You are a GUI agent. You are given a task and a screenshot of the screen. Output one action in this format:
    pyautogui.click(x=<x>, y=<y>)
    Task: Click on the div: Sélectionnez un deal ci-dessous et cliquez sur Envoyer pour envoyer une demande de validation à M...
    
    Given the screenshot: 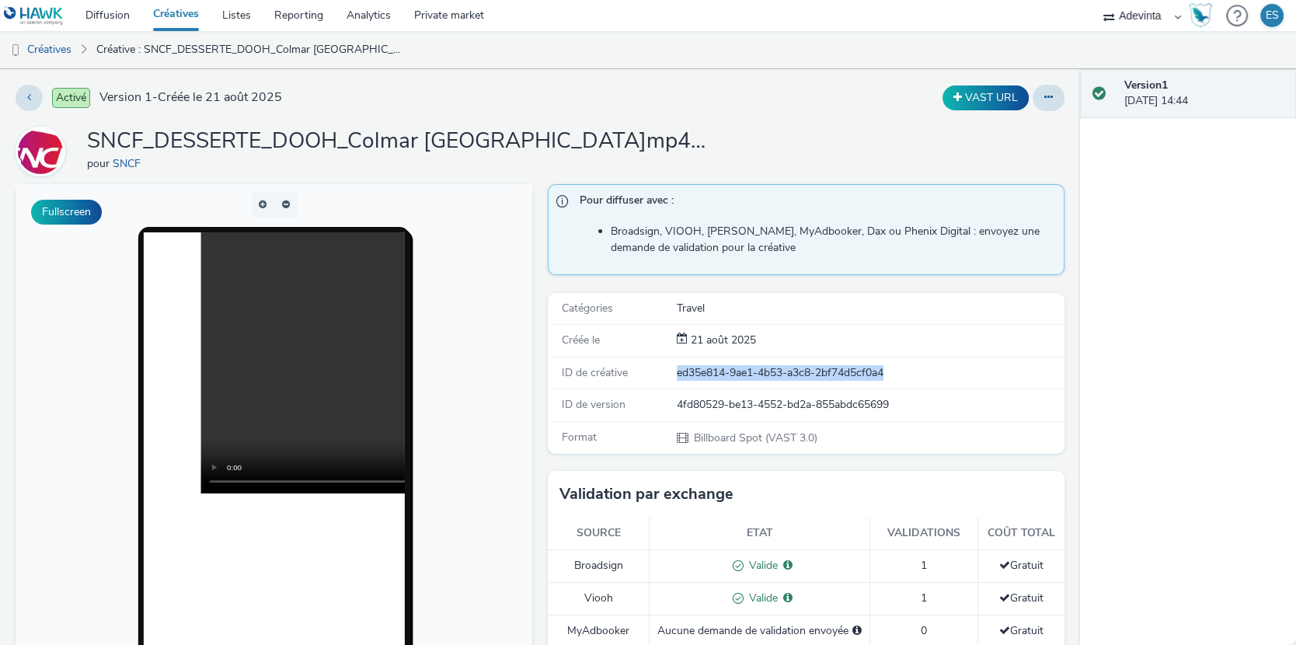 What is the action you would take?
    pyautogui.click(x=857, y=631)
    